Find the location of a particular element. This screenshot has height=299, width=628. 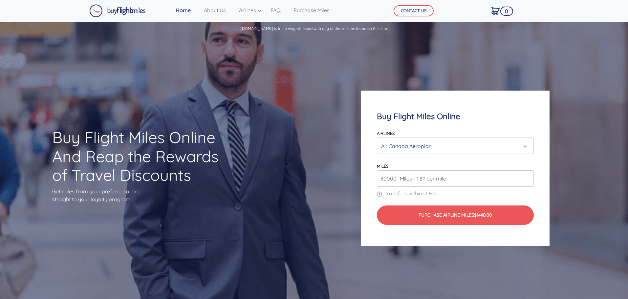

h4: Buy Flight Miles Online is located at coordinates (455, 116).